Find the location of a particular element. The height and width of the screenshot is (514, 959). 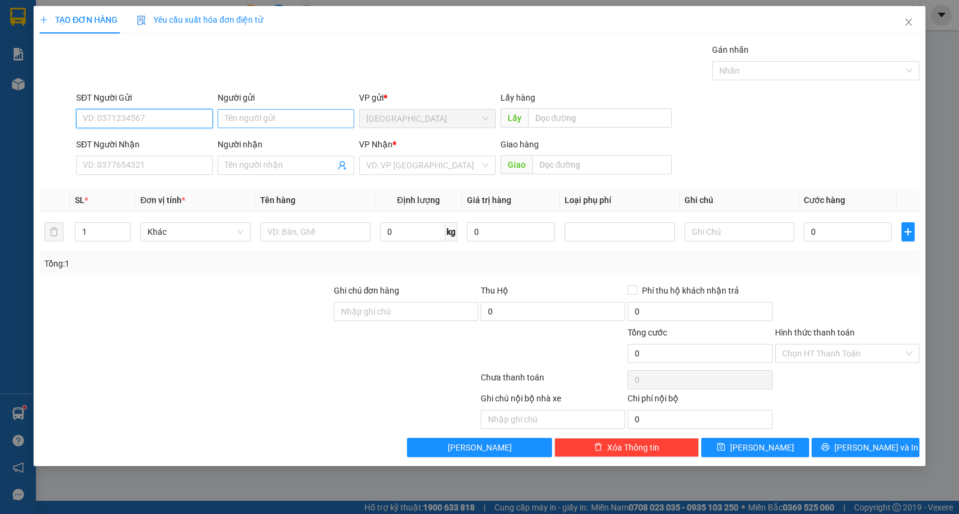

input: VD: Bàn, Ghế is located at coordinates (315, 232).